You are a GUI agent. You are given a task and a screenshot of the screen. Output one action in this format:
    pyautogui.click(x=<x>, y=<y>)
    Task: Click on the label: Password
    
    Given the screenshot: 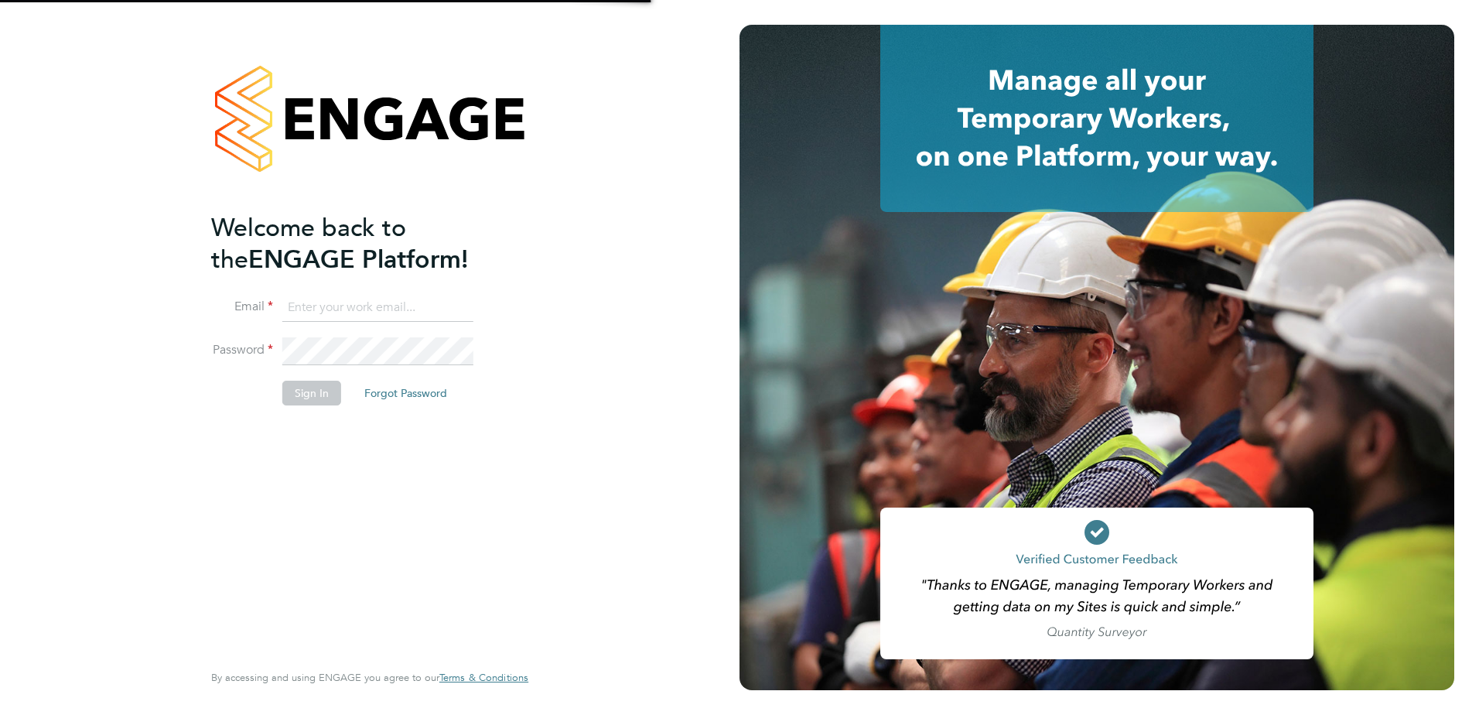 What is the action you would take?
    pyautogui.click(x=242, y=350)
    